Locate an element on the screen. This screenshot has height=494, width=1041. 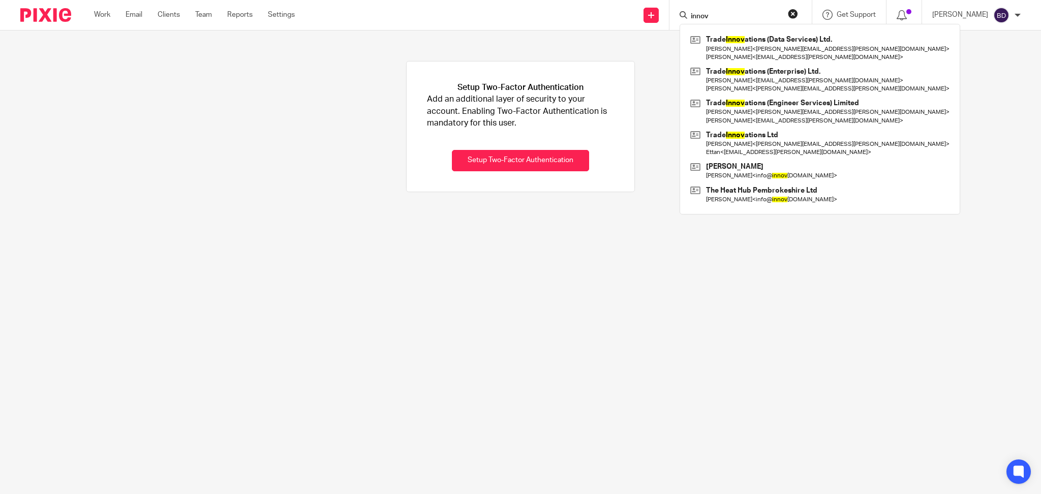
button: Clear is located at coordinates (793, 14).